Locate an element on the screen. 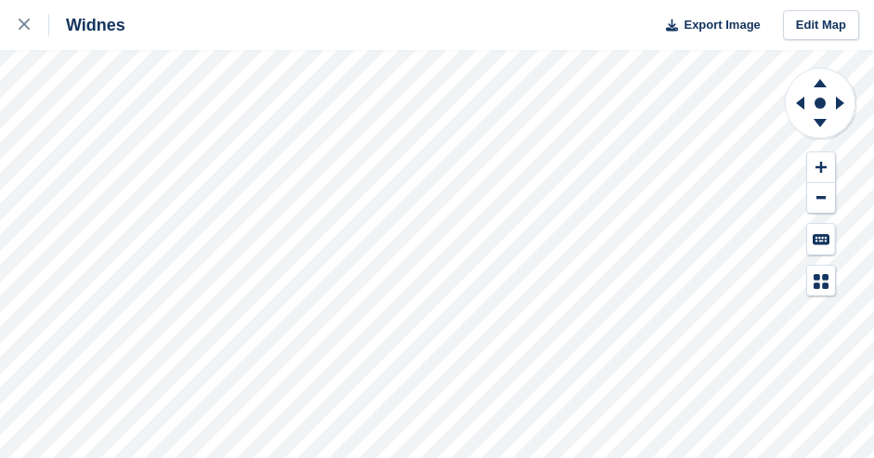 The width and height of the screenshot is (874, 458). span: Export Image is located at coordinates (722, 25).